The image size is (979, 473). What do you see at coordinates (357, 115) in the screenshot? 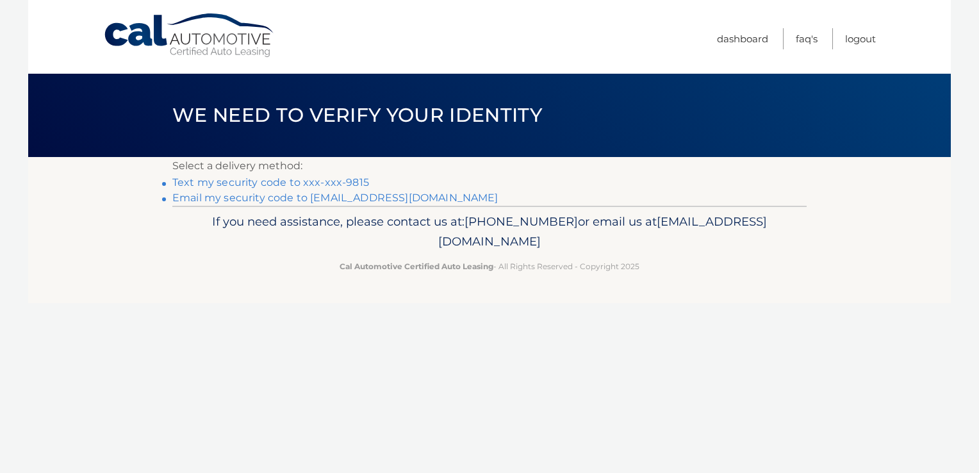
I see `span: We need to verify your identity` at bounding box center [357, 115].